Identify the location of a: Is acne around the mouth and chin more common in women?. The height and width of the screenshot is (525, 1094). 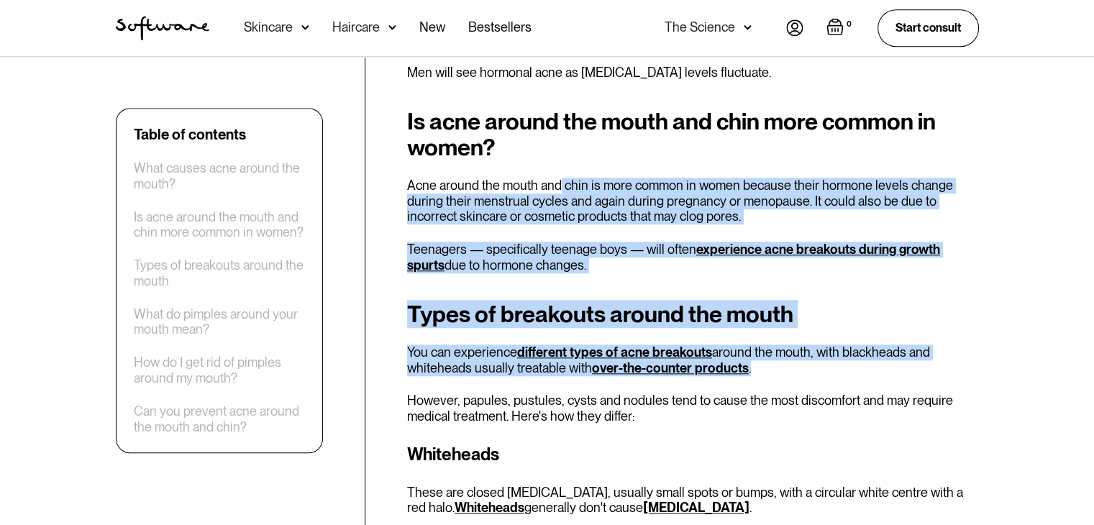
(219, 224).